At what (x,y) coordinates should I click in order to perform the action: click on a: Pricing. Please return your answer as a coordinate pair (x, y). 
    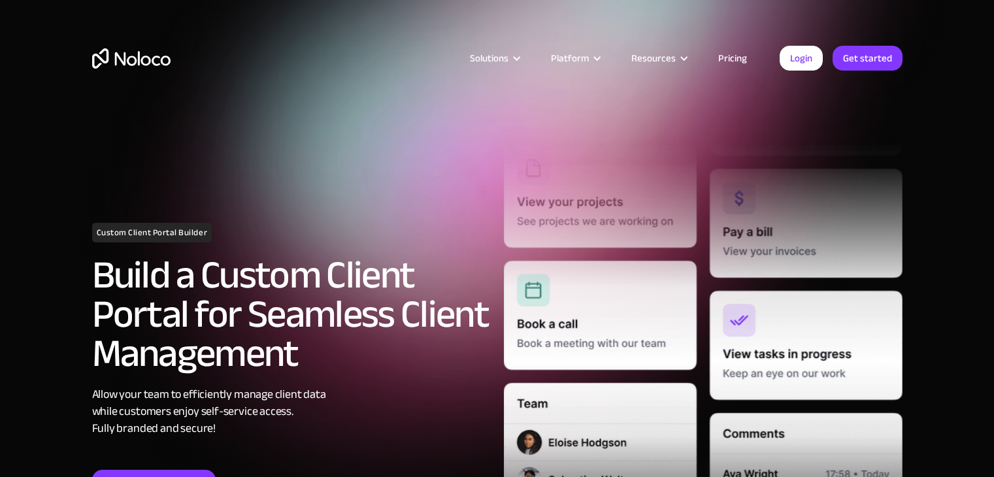
    Looking at the image, I should click on (732, 58).